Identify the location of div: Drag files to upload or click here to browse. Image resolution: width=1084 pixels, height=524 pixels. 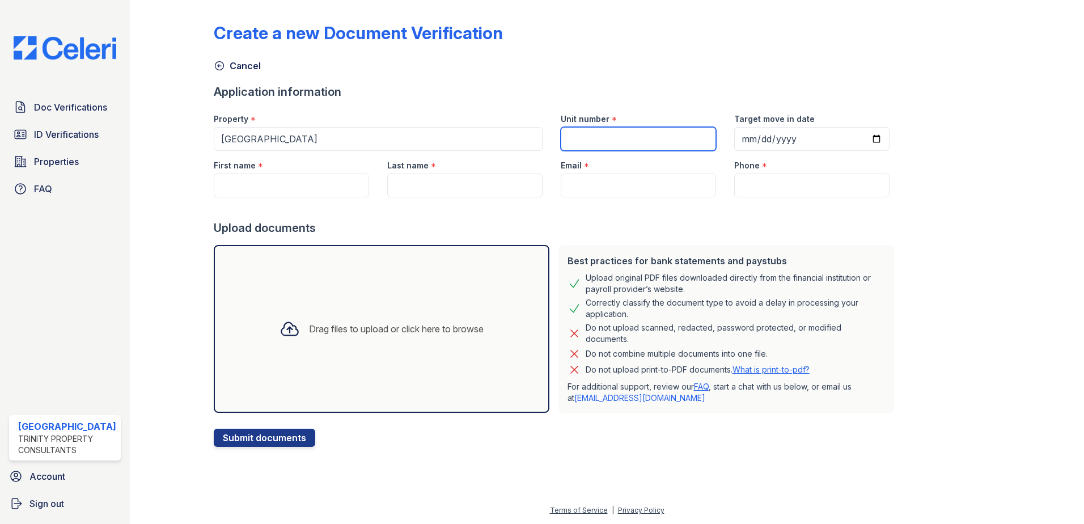
(396, 329).